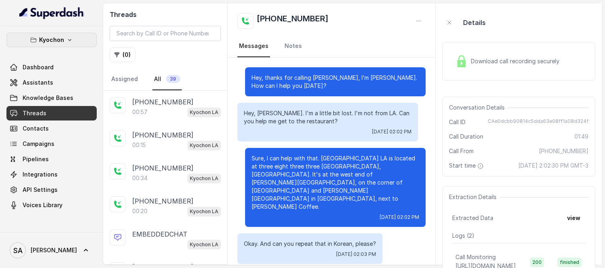  Describe the element at coordinates (139, 145) in the screenshot. I see `p: 00:15` at that location.